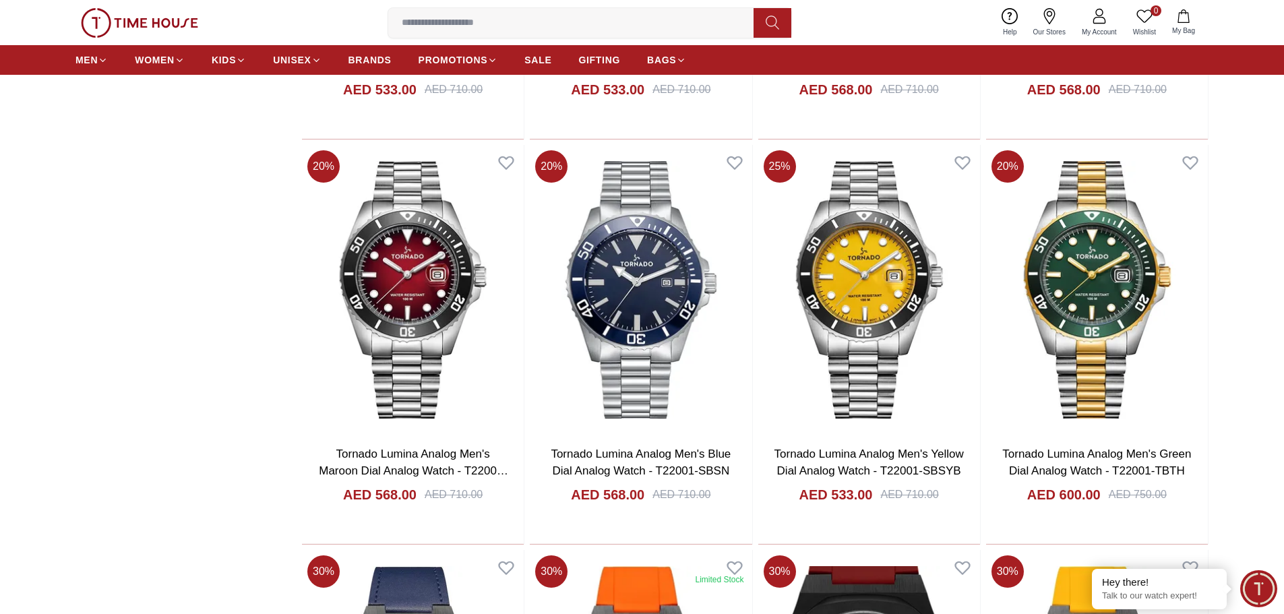  What do you see at coordinates (154, 60) in the screenshot?
I see `span: WOMEN` at bounding box center [154, 60].